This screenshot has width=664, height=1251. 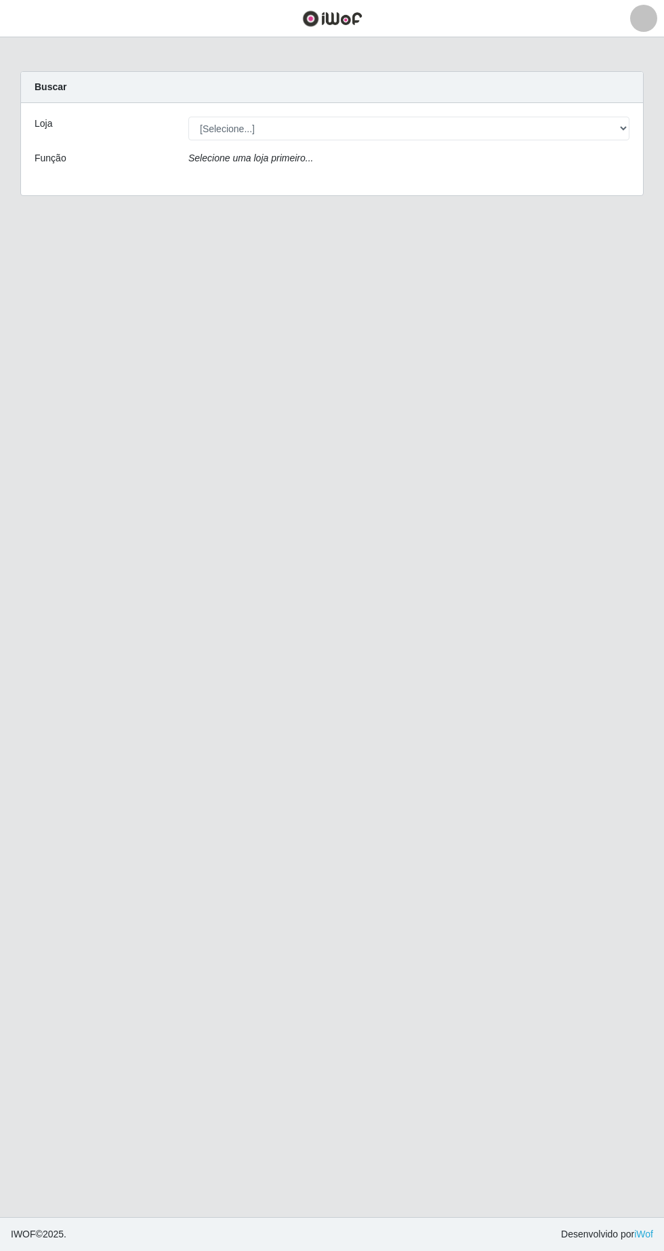 What do you see at coordinates (607, 1234) in the screenshot?
I see `span: Desenvolvido por` at bounding box center [607, 1234].